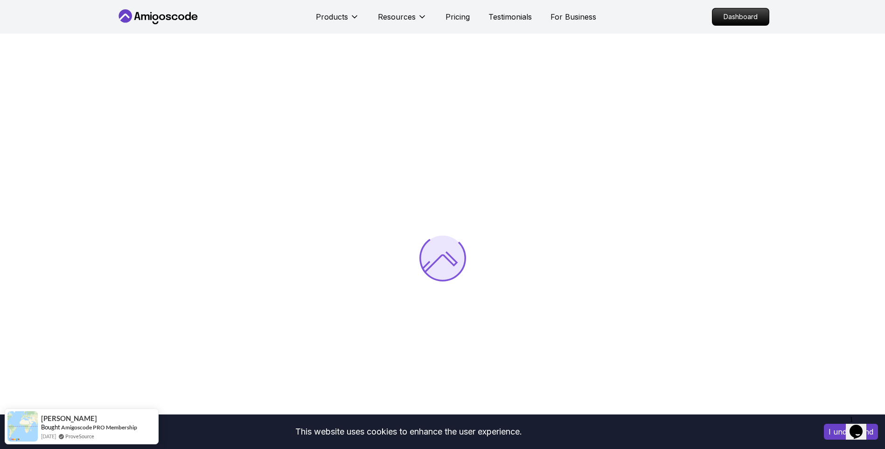 Image resolution: width=885 pixels, height=449 pixels. Describe the element at coordinates (396, 17) in the screenshot. I see `p: Resources` at that location.